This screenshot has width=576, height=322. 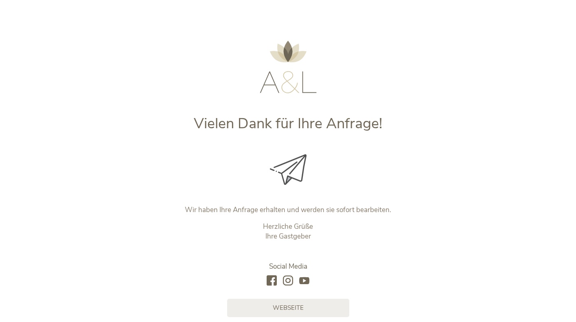 What do you see at coordinates (304, 281) in the screenshot?
I see `a: youtube` at bounding box center [304, 281].